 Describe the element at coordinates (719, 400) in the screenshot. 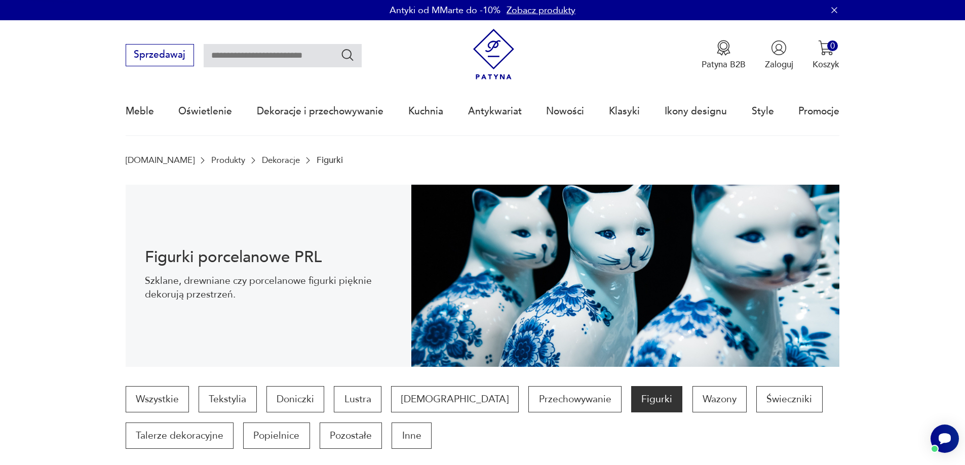

I see `p: Wazony` at that location.